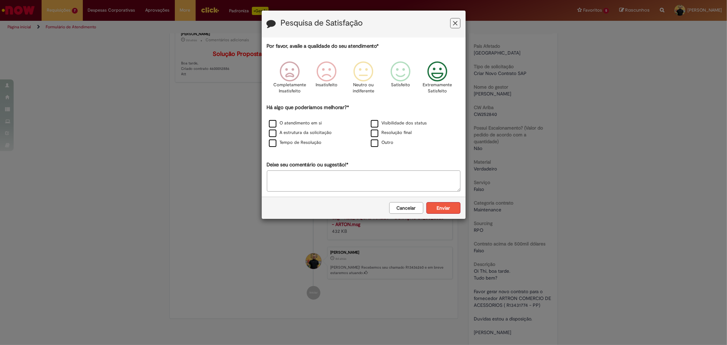 This screenshot has width=727, height=345. What do you see at coordinates (382, 142) in the screenshot?
I see `label: Outro` at bounding box center [382, 142].